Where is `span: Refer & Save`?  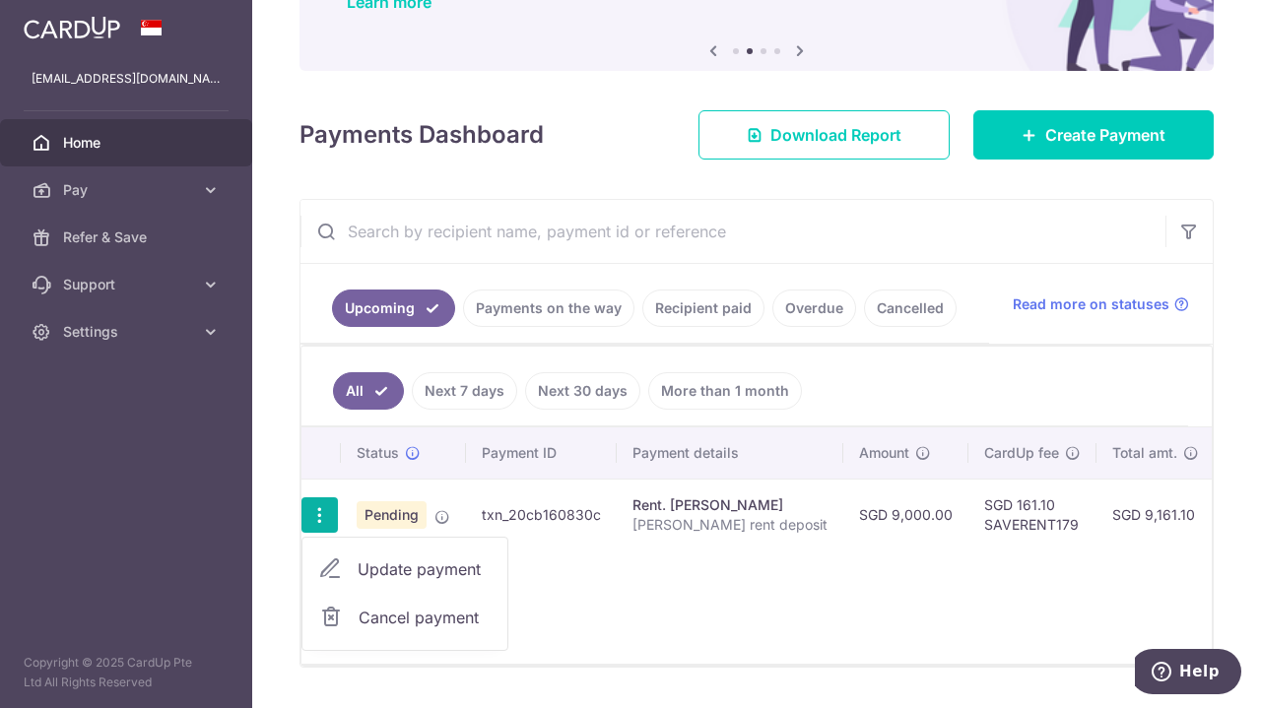 span: Refer & Save is located at coordinates (128, 237).